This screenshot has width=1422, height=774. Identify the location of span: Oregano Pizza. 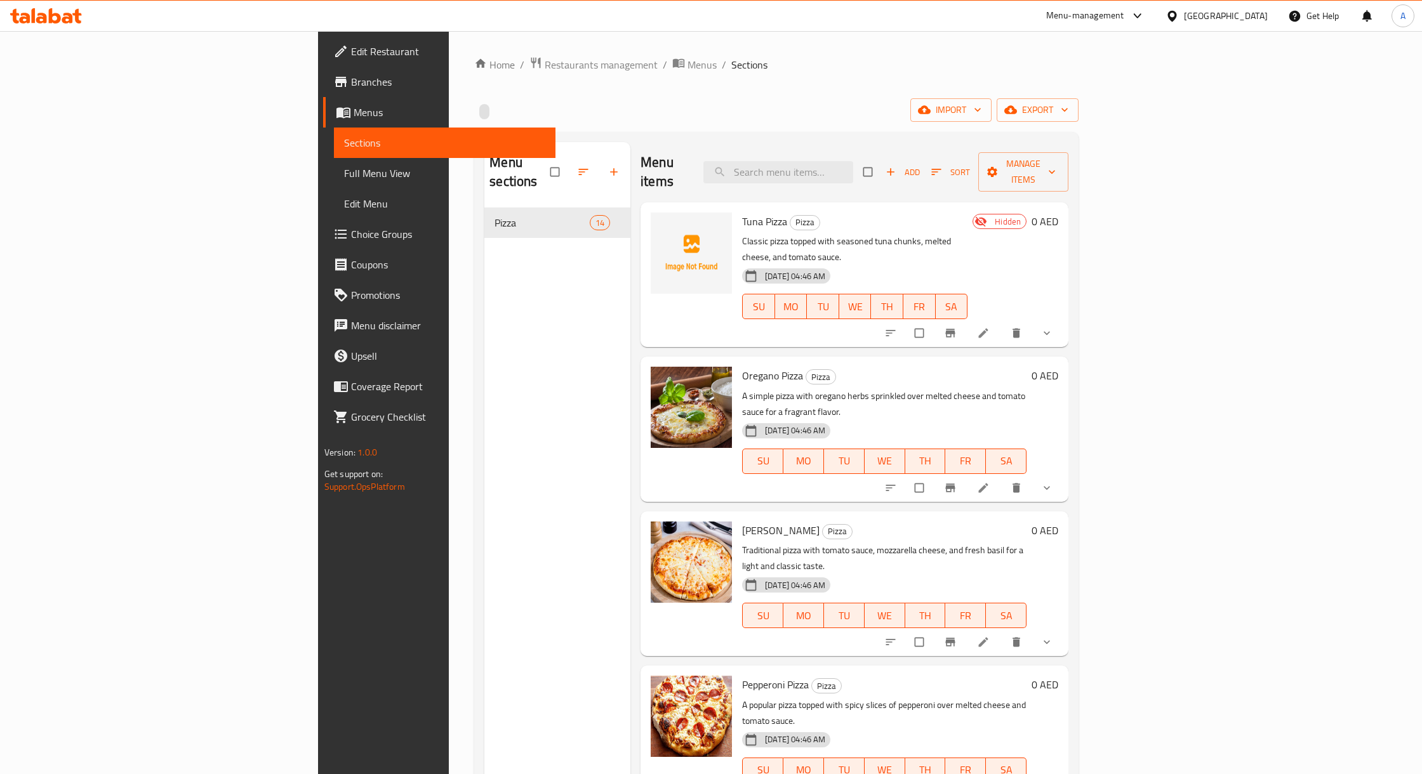
(772, 376).